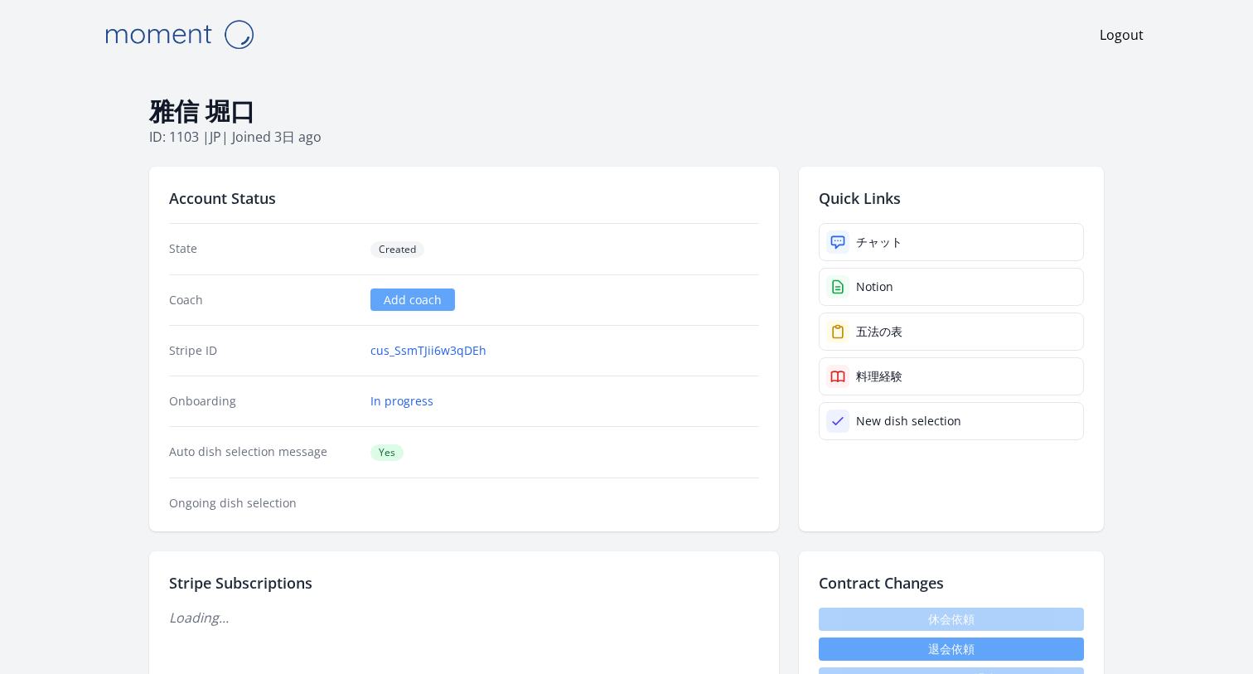 The height and width of the screenshot is (674, 1253). What do you see at coordinates (263, 452) in the screenshot?
I see `dt: Auto dish selection message` at bounding box center [263, 452].